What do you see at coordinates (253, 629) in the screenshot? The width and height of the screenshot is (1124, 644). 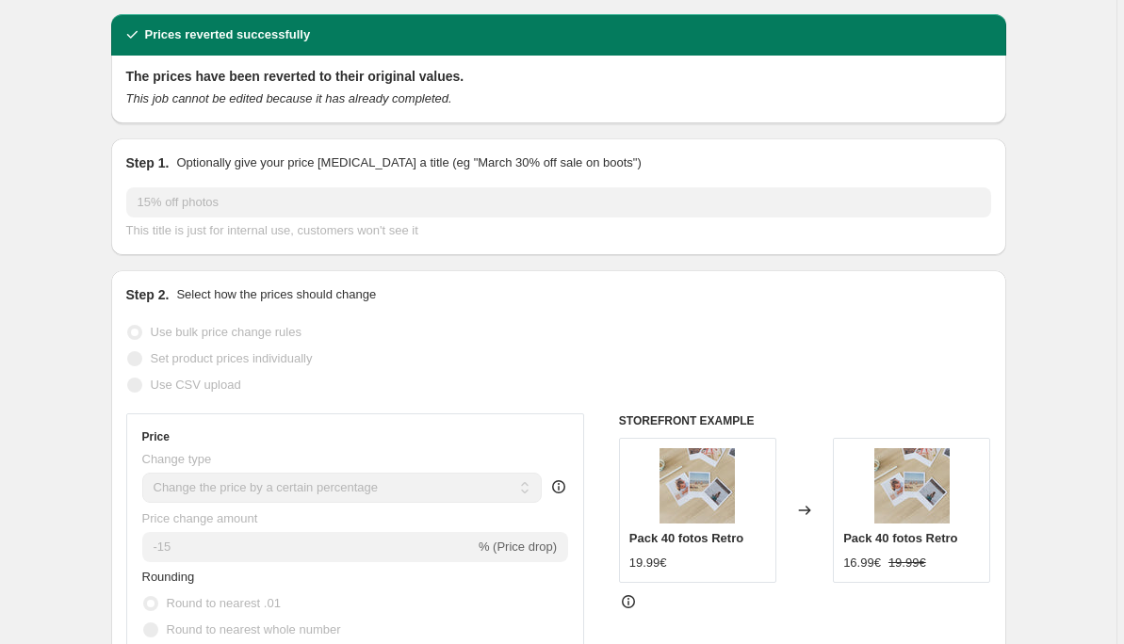 I see `span: Round to nearest whole number` at bounding box center [253, 629].